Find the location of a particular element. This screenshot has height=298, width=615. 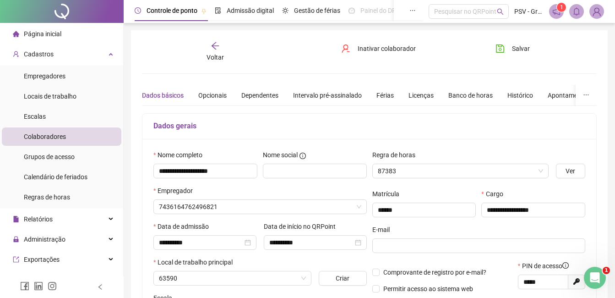

span: export is located at coordinates (16, 259).